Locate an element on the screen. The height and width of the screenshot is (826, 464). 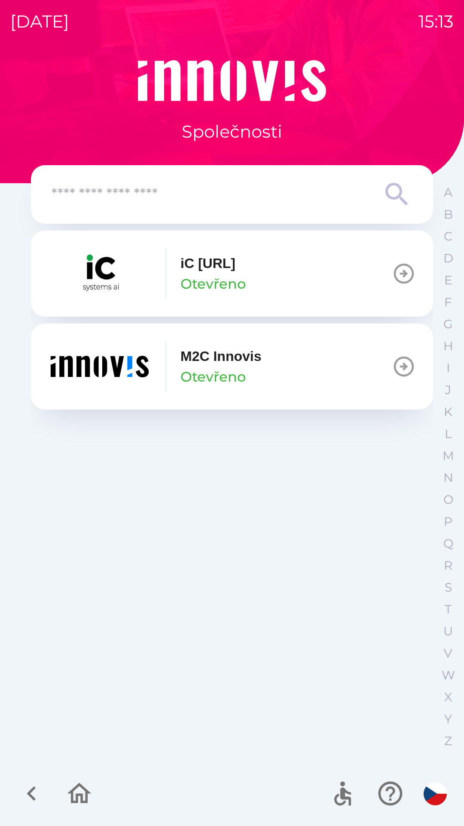
p: B is located at coordinates (449, 214).